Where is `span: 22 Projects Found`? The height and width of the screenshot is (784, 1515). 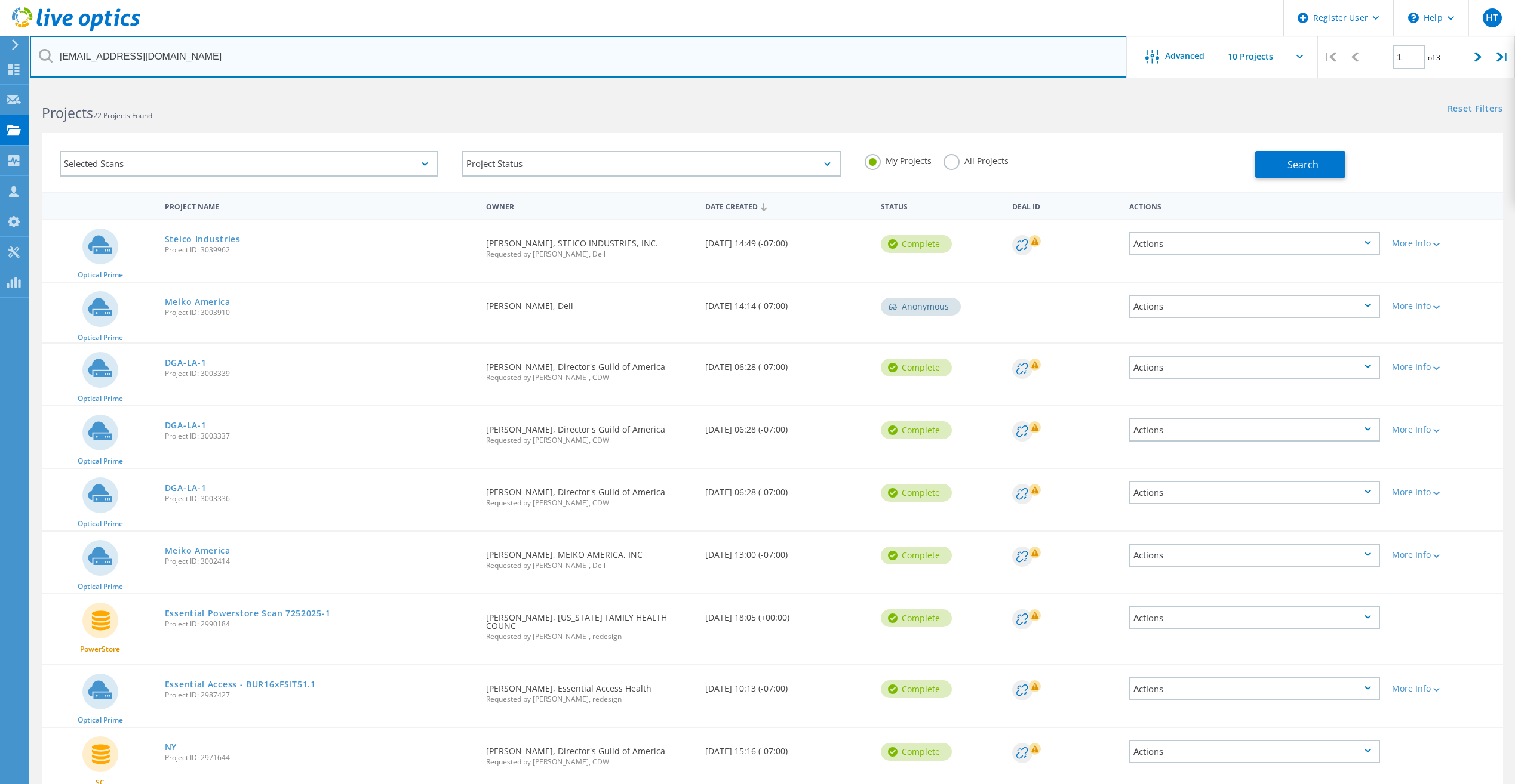 span: 22 Projects Found is located at coordinates (122, 115).